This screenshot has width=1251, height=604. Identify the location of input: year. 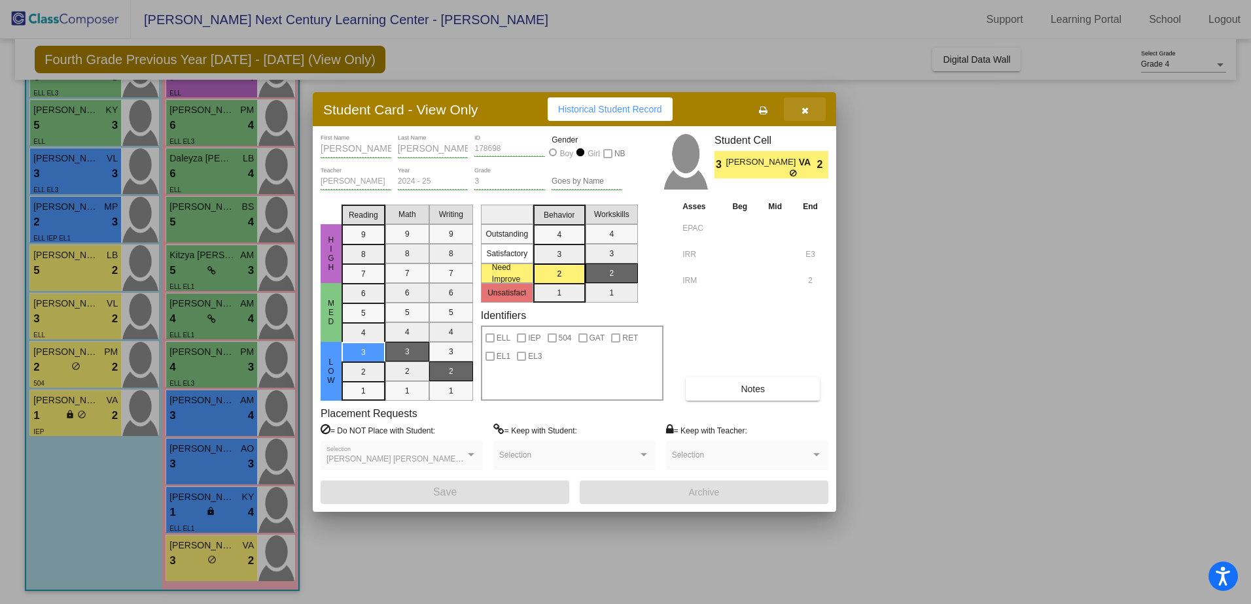
(433, 182).